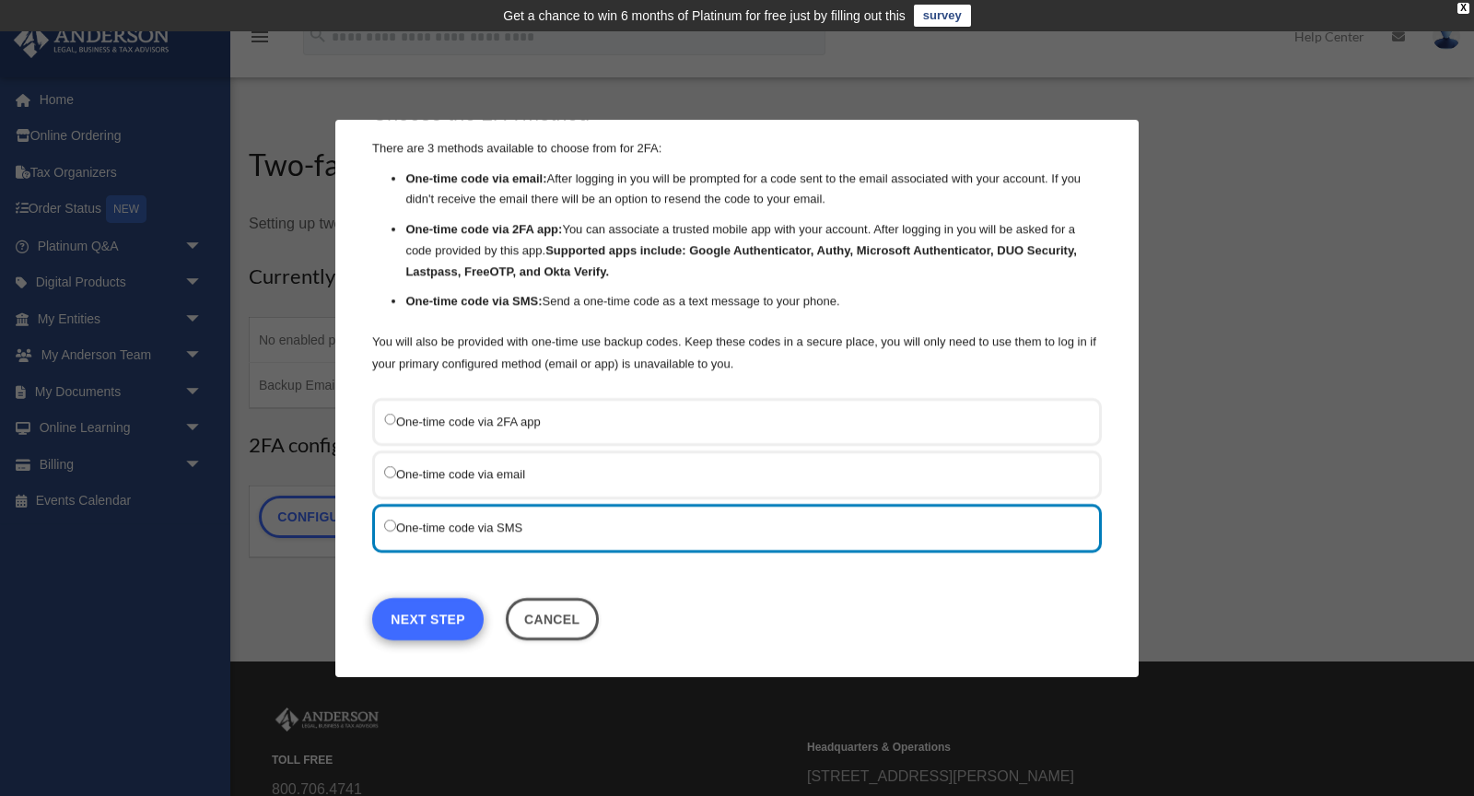  Describe the element at coordinates (754, 251) in the screenshot. I see `li: You can associate a trusted mobile app with your account. After logging in you will be asked for ...` at that location.